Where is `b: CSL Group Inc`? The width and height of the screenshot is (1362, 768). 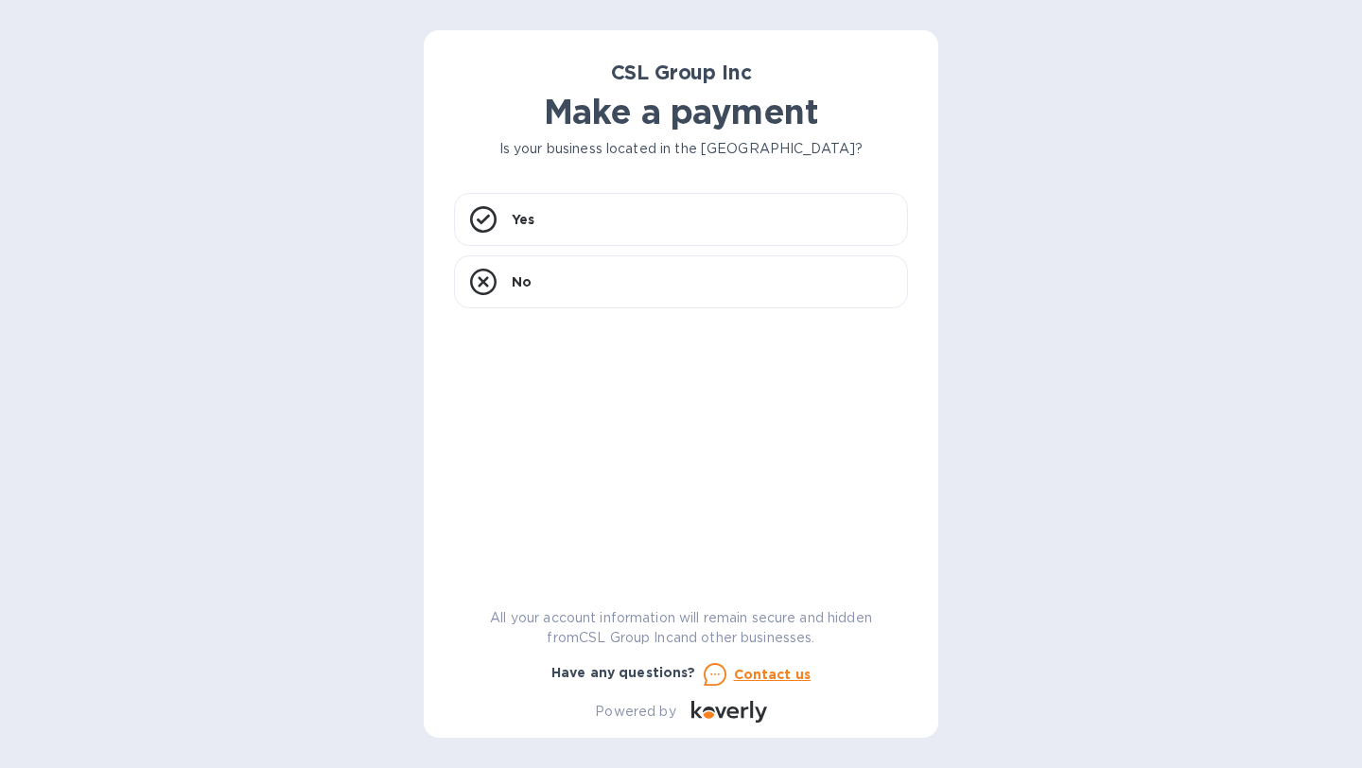 b: CSL Group Inc is located at coordinates (681, 72).